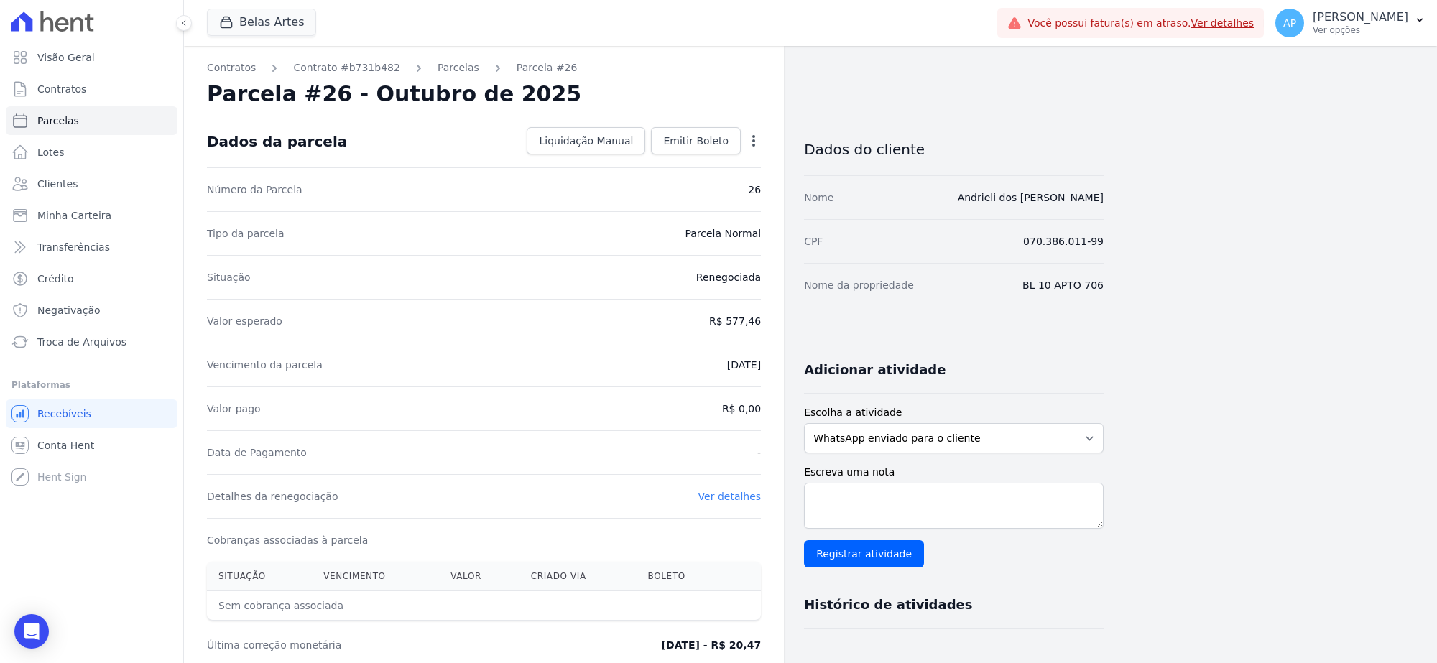 This screenshot has width=1437, height=663. I want to click on a: Liquidação Manual, so click(586, 141).